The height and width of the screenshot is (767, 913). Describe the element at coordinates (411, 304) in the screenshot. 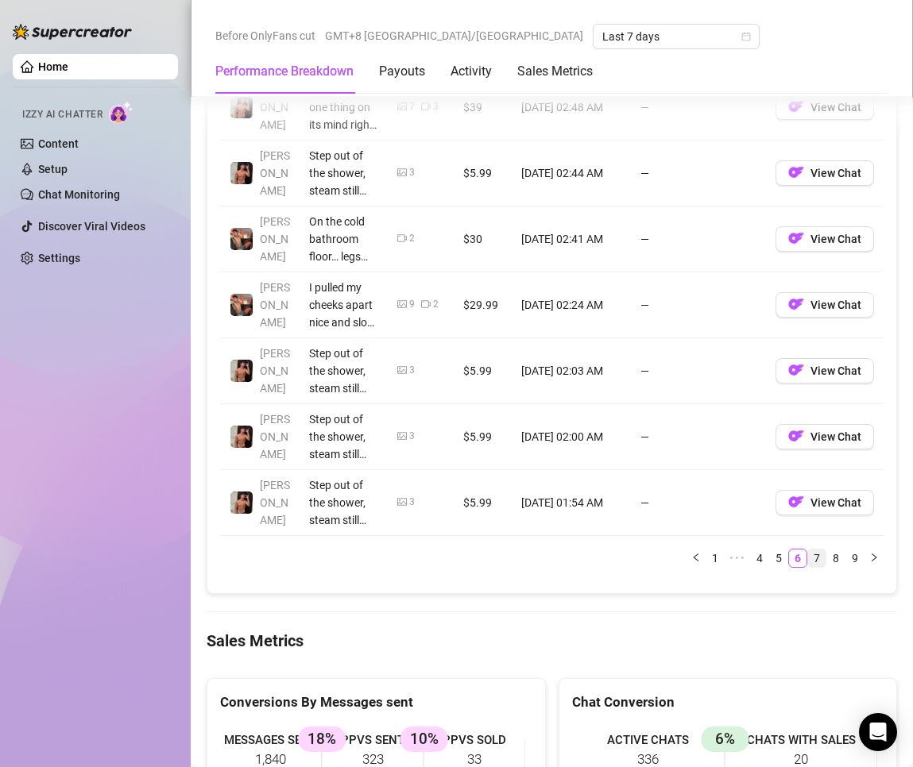

I see `div: 9` at that location.